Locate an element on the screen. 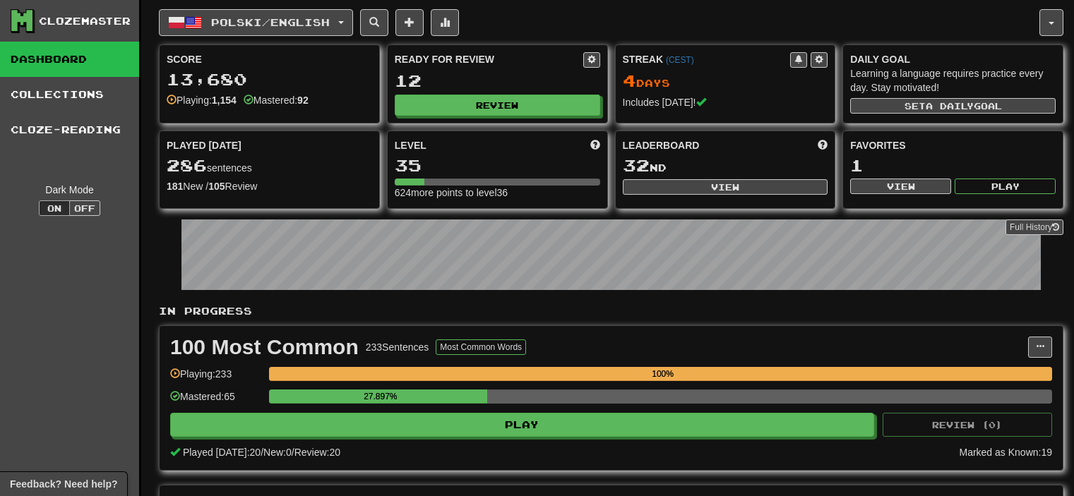  div: 100% is located at coordinates (662, 374).